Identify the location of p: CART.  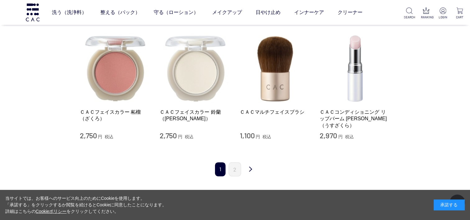
(459, 17).